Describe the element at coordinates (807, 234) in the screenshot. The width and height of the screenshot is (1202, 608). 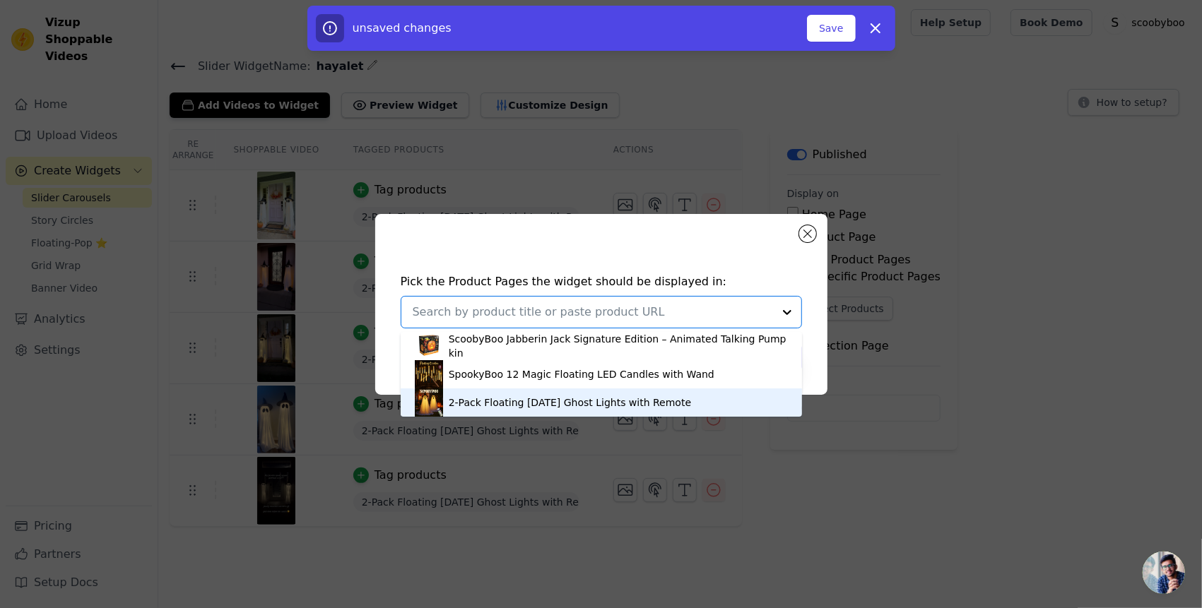
I see `button: Close modal` at that location.